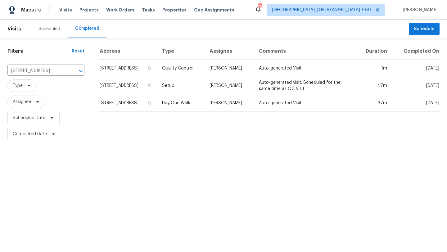  What do you see at coordinates (29, 118) in the screenshot?
I see `span: Scheduled Date` at bounding box center [29, 118].